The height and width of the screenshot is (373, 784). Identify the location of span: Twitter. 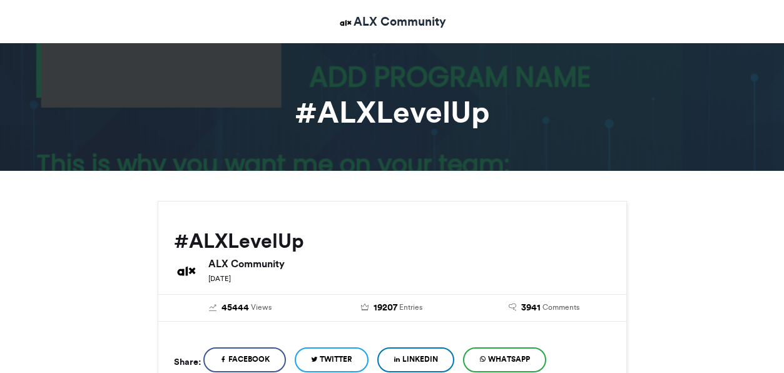
(336, 359).